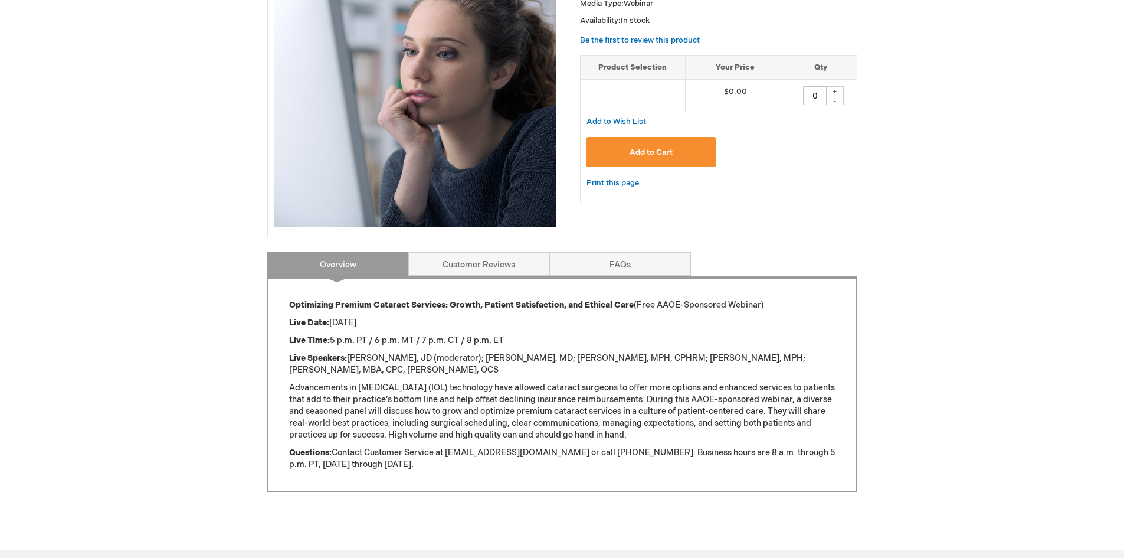  I want to click on input: Qty, so click(815, 96).